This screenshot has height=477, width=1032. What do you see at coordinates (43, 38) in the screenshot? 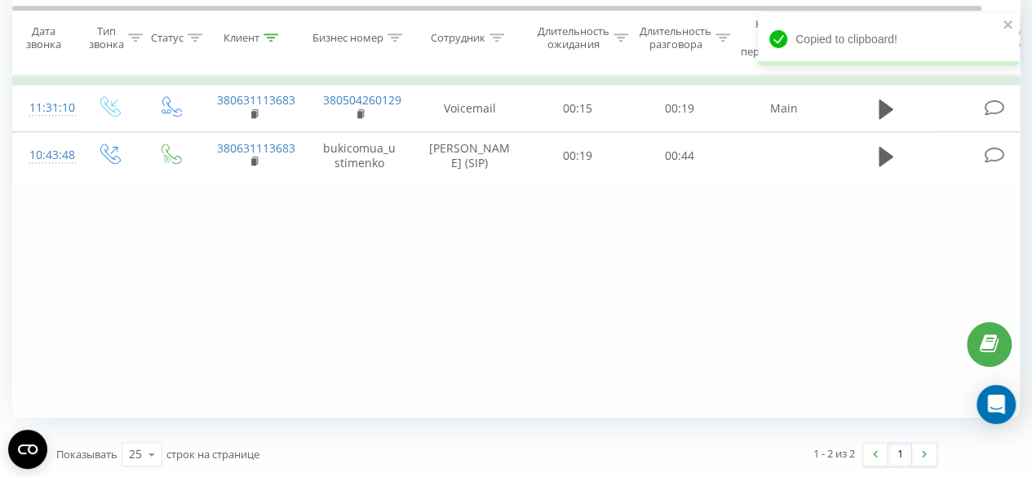
I see `div: Дата звонка` at bounding box center [43, 38].